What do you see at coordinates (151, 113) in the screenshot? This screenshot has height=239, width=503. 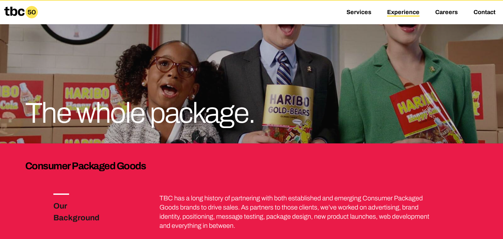 I see `h1: The whole package.` at bounding box center [151, 113].